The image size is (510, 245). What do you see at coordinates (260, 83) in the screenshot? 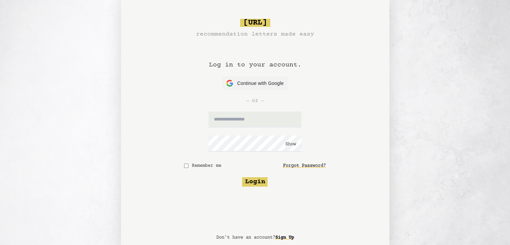
I see `span: Continue with Google` at bounding box center [260, 83].